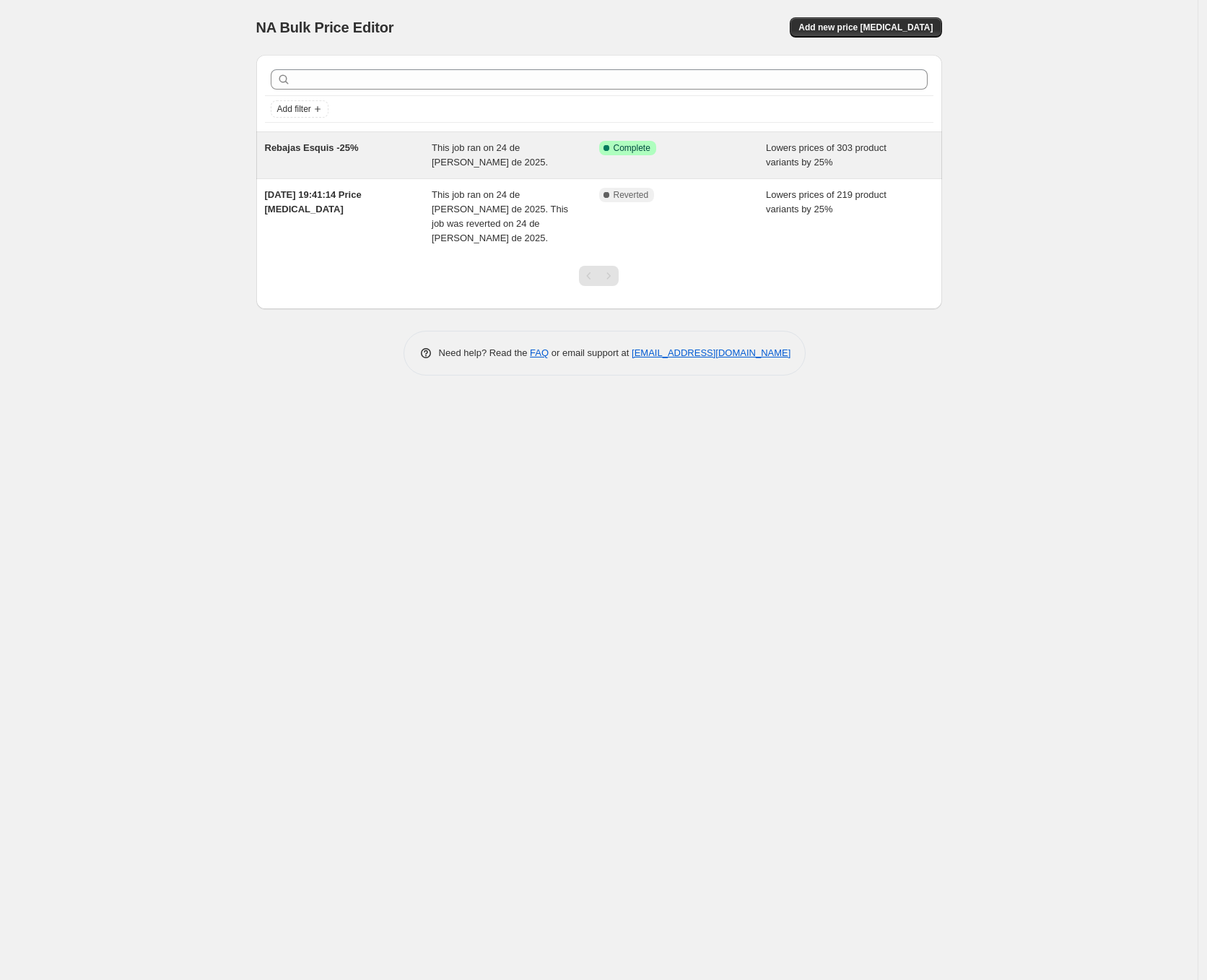 The image size is (1207, 980). Describe the element at coordinates (826, 155) in the screenshot. I see `span: Lowers prices of 303 product variants by 25%` at that location.